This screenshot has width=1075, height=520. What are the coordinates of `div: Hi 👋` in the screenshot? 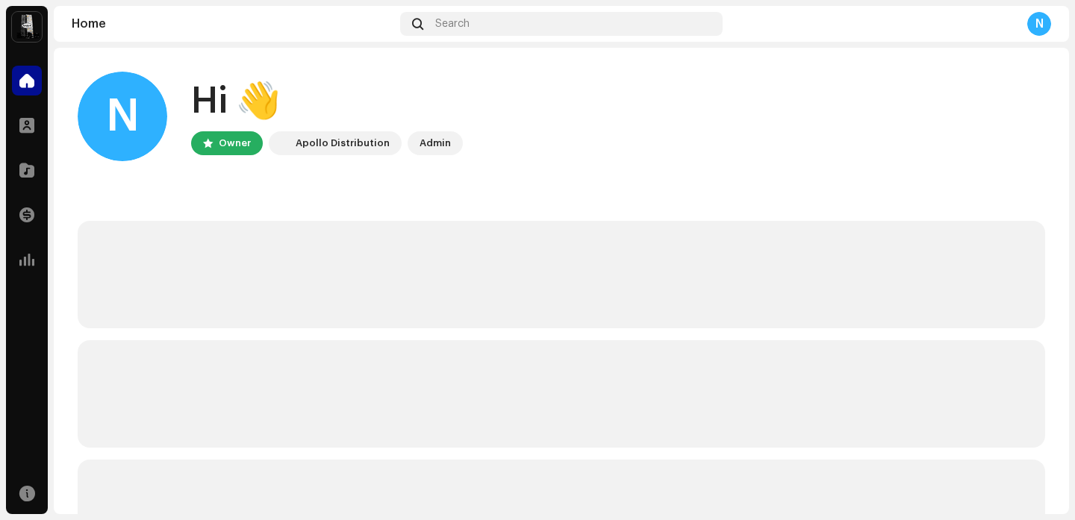 It's located at (327, 102).